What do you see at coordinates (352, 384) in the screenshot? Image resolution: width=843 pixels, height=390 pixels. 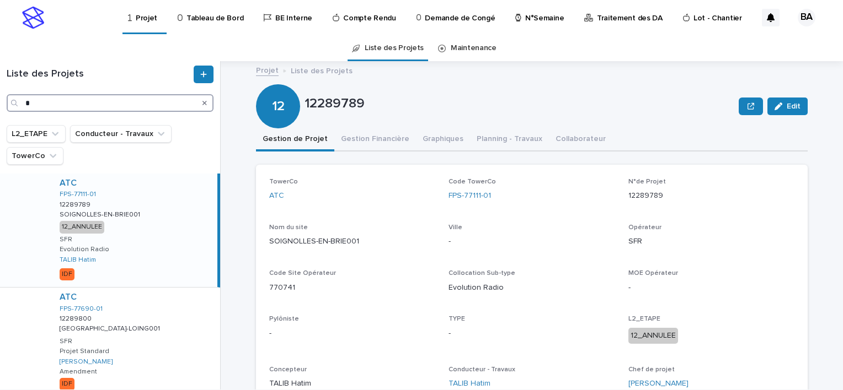 I see `p: TALIB Hatim` at bounding box center [352, 384].